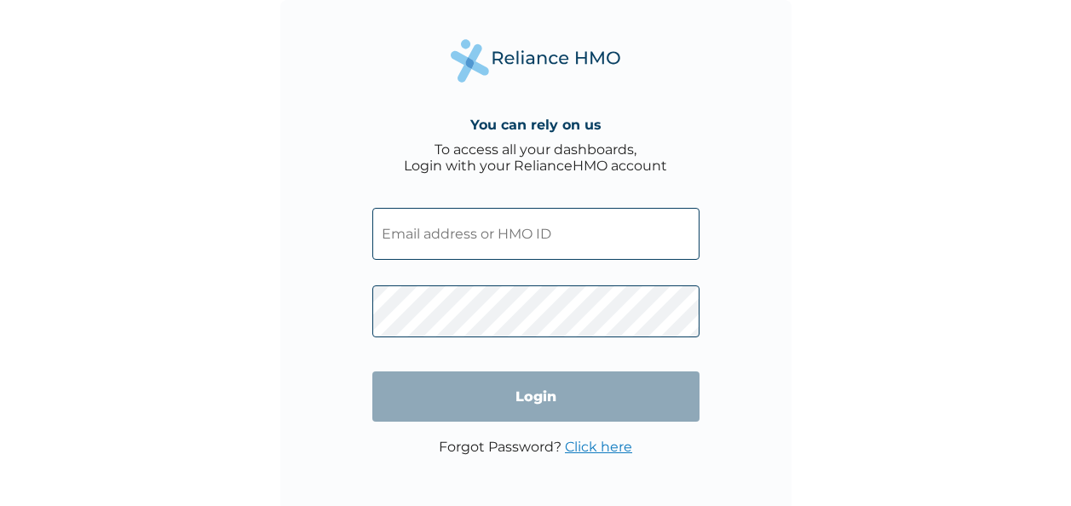  I want to click on p: Forgot Password?, so click(535, 447).